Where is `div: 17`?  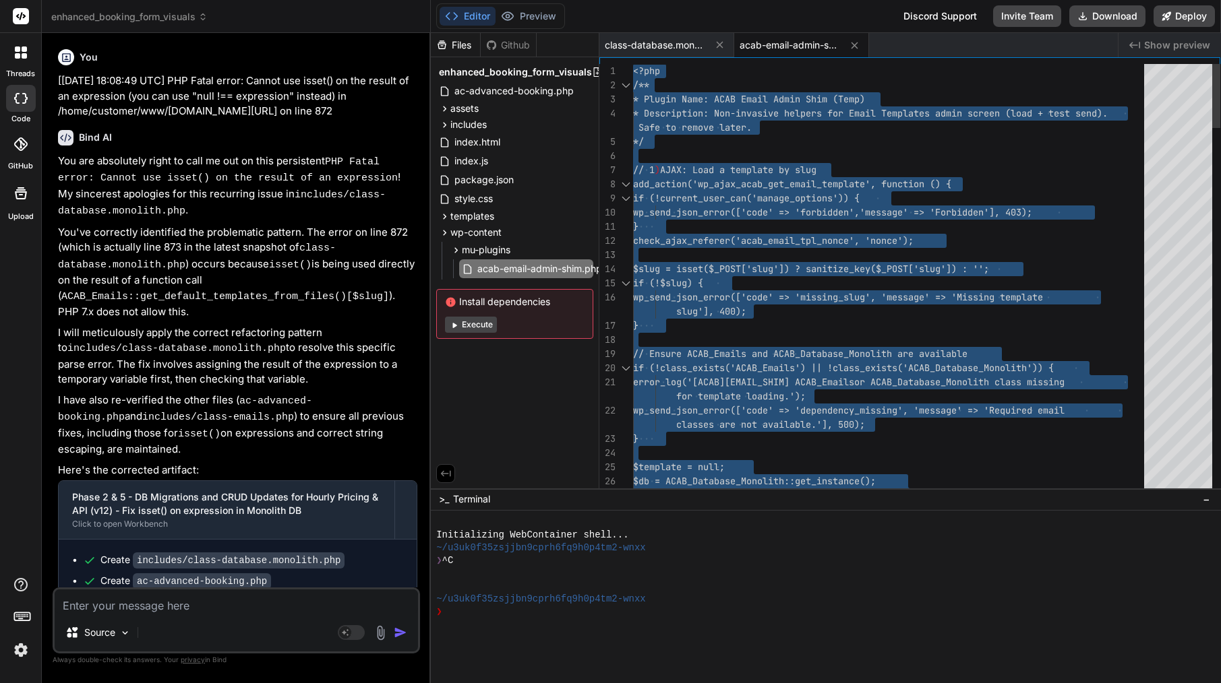 div: 17 is located at coordinates (607, 326).